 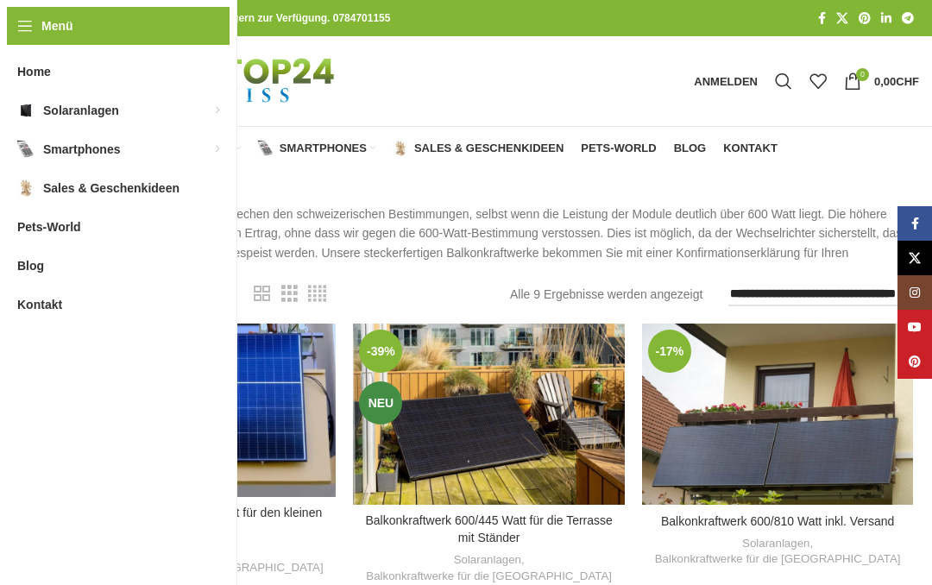 What do you see at coordinates (381, 403) in the screenshot?
I see `span: Neu` at bounding box center [381, 403].